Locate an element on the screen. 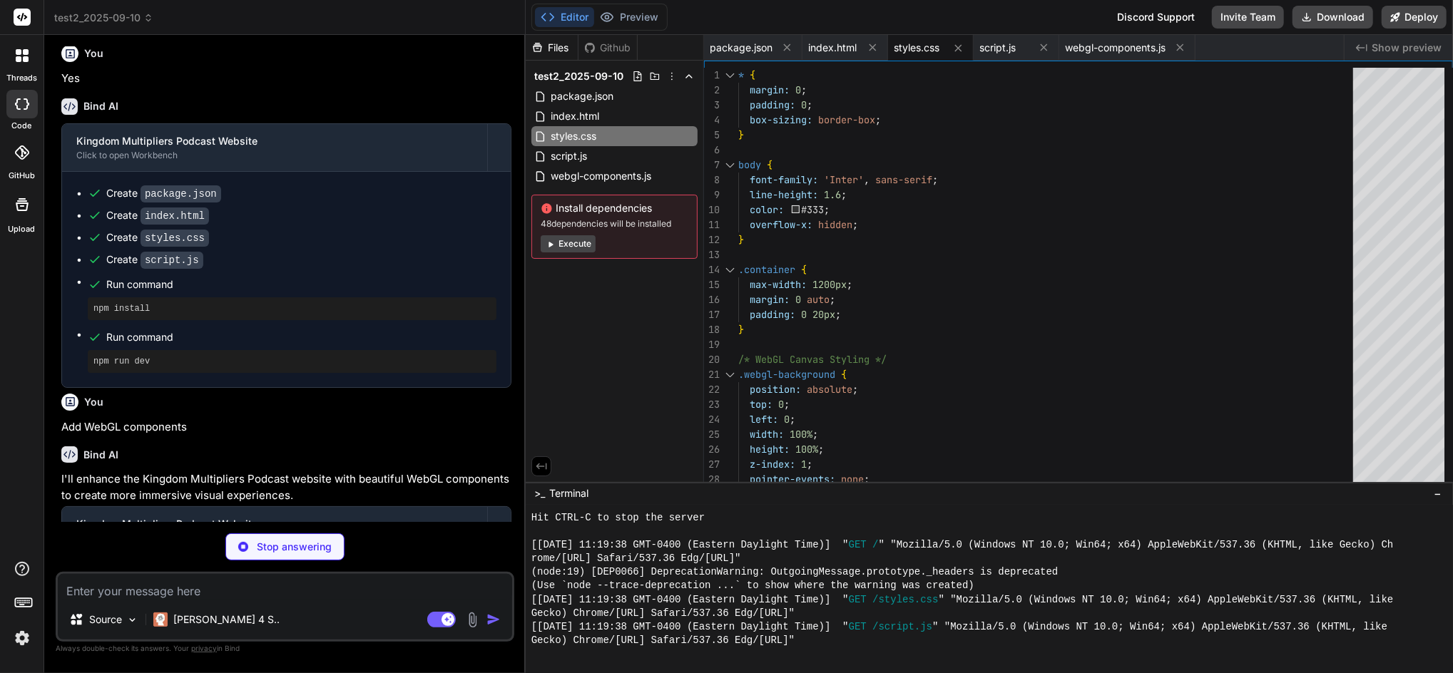 This screenshot has width=1453, height=673. span: z-index: is located at coordinates (772, 464).